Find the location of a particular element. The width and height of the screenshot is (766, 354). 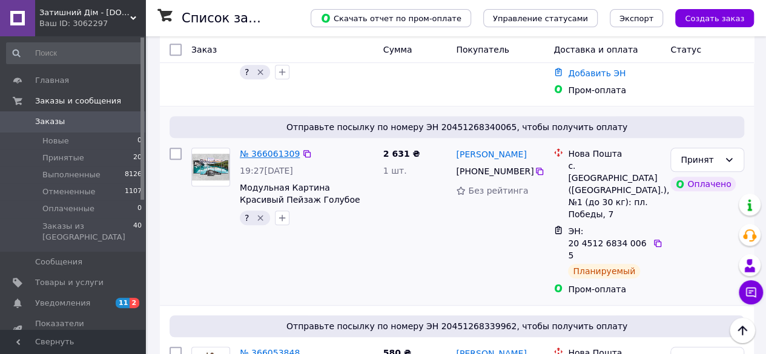

span: ЭН: 20 4512 6834 0065 is located at coordinates (607, 243).